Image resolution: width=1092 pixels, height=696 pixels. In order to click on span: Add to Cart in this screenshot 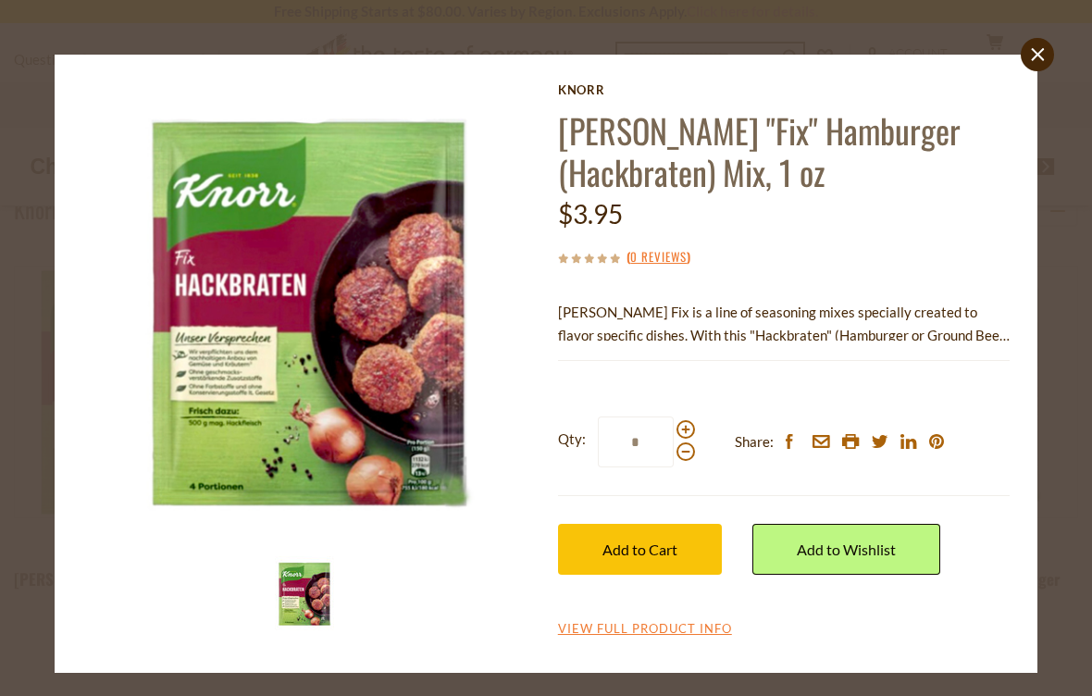, I will do `click(639, 549)`.